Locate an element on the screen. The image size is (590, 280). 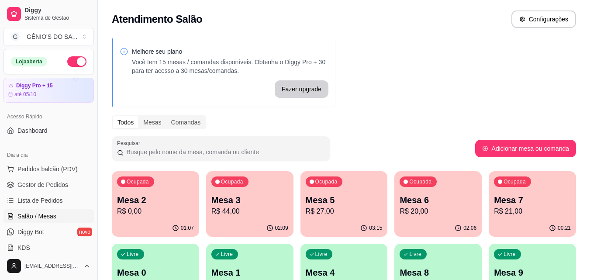
a: Gestor de Pedidos is located at coordinates (48, 185).